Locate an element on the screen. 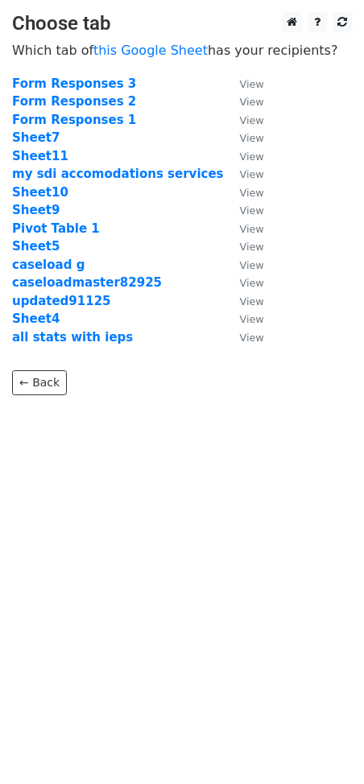 Image resolution: width=364 pixels, height=784 pixels. a: Sheet10 is located at coordinates (40, 192).